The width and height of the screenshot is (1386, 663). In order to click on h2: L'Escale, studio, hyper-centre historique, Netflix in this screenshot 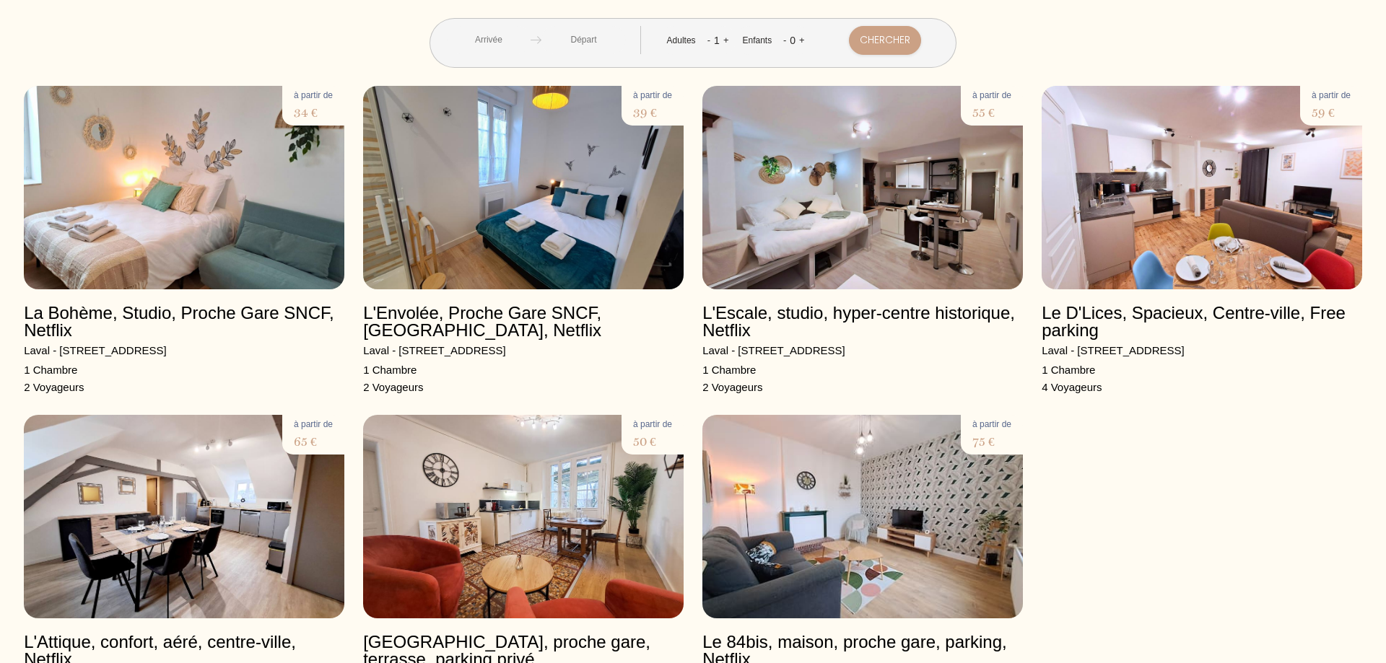, I will do `click(862, 322)`.